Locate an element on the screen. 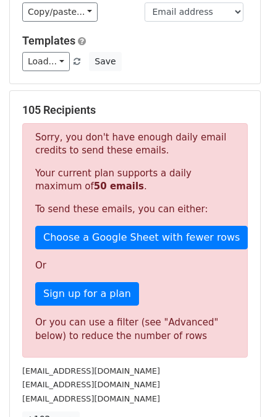 This screenshot has height=417, width=270. p: Your current plan supports a daily maximum of . is located at coordinates (135, 180).